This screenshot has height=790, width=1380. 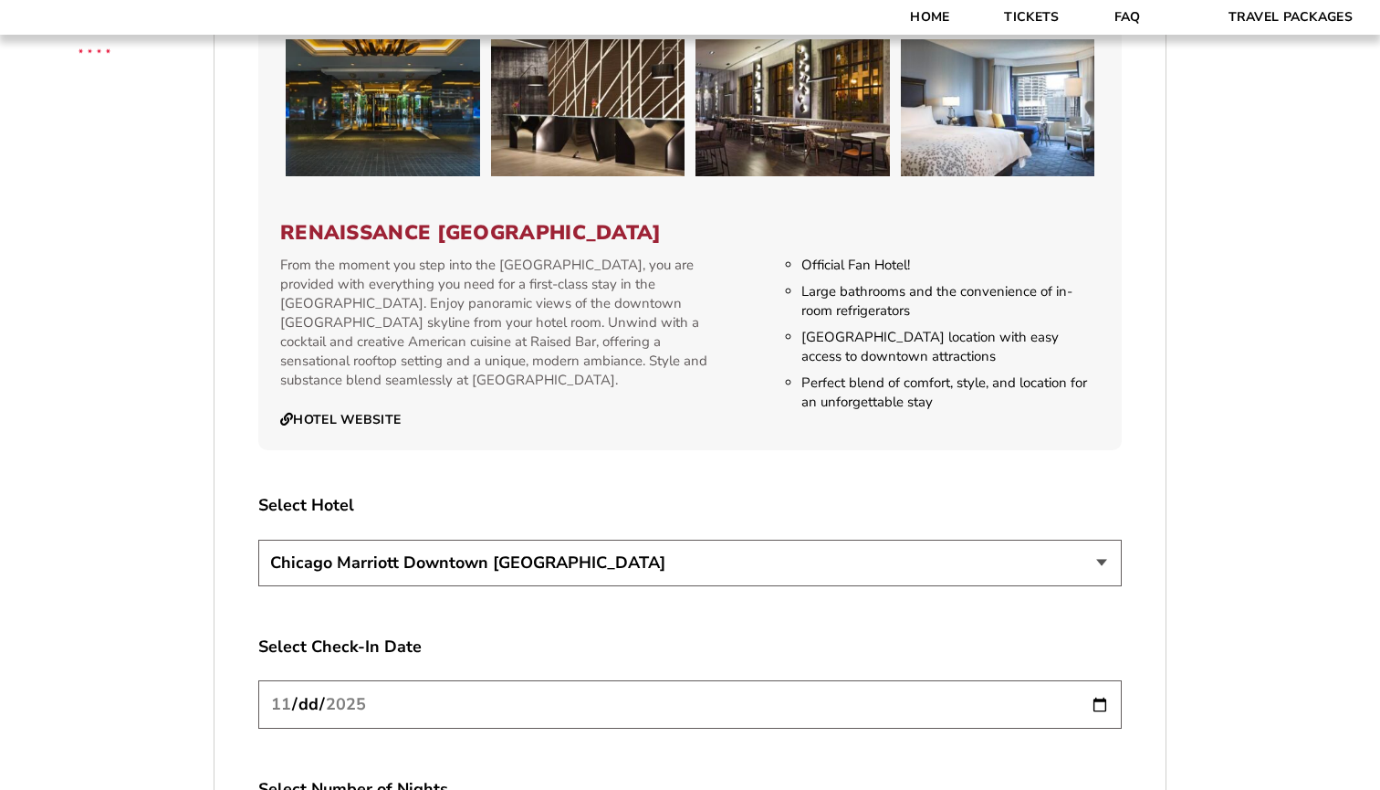 What do you see at coordinates (950, 301) in the screenshot?
I see `li: Large bathrooms and the convenience of in-room refrigerators` at bounding box center [950, 301].